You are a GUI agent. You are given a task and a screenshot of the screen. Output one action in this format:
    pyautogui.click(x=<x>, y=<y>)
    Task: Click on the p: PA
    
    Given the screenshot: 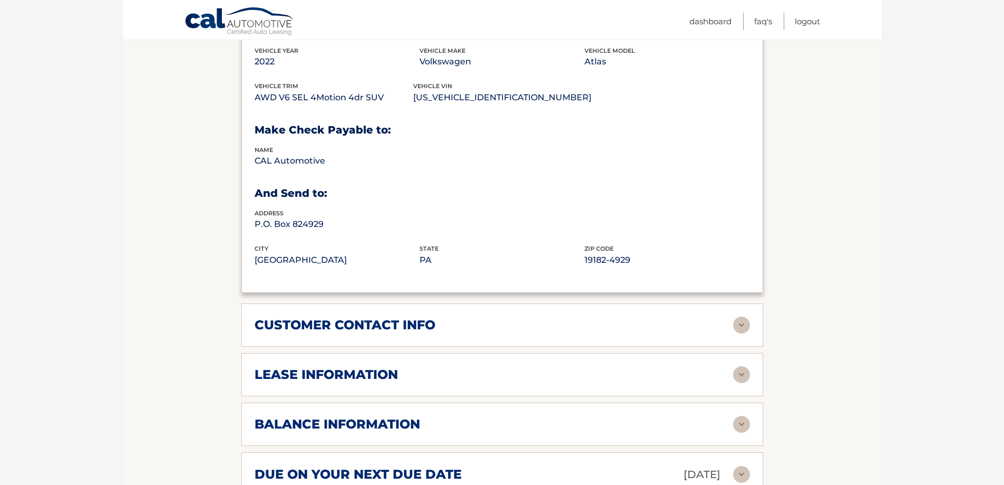 What is the action you would take?
    pyautogui.click(x=502, y=260)
    